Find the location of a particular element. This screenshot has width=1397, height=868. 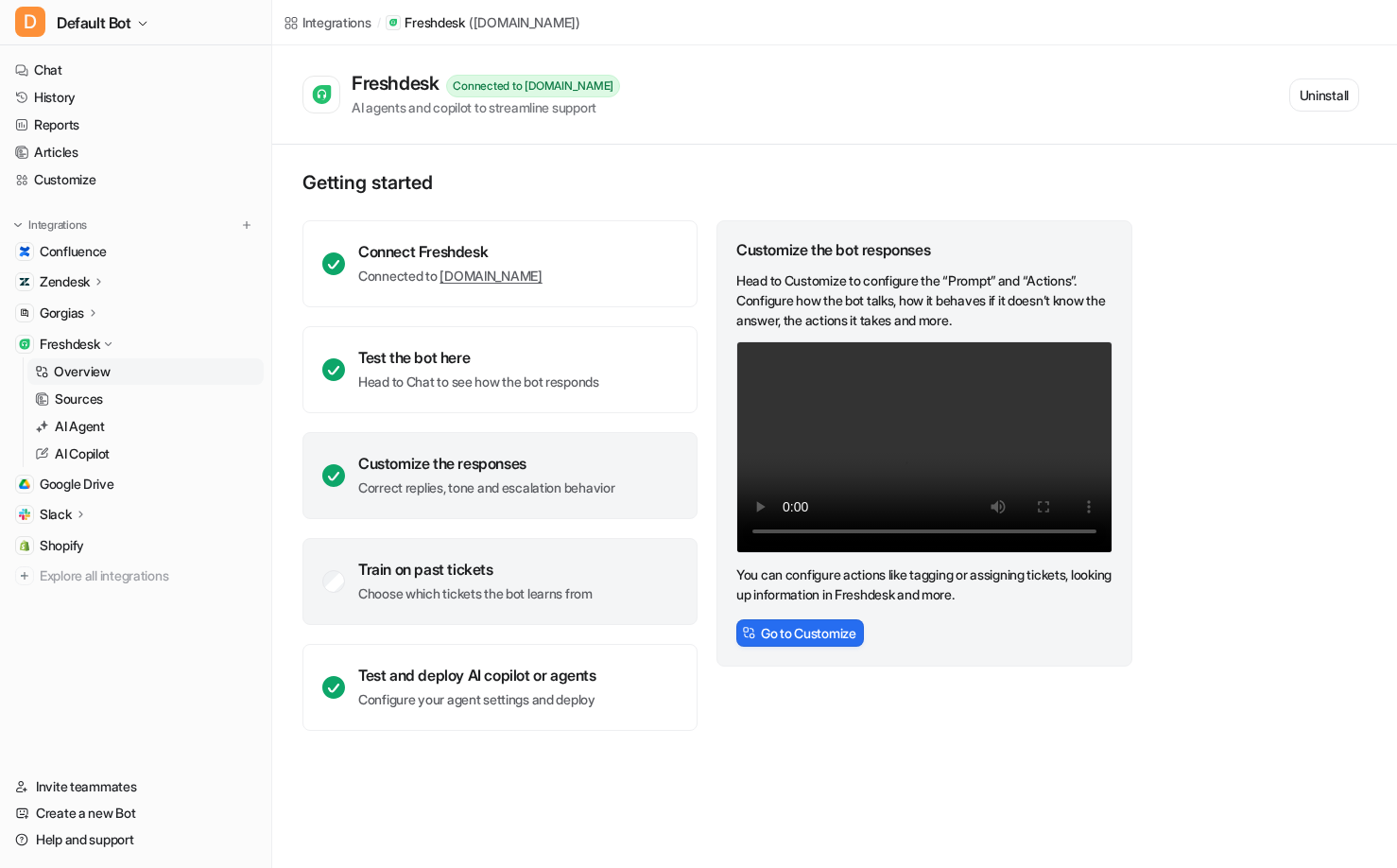

div: AI agents and copilot to streamline support is located at coordinates (486, 107).